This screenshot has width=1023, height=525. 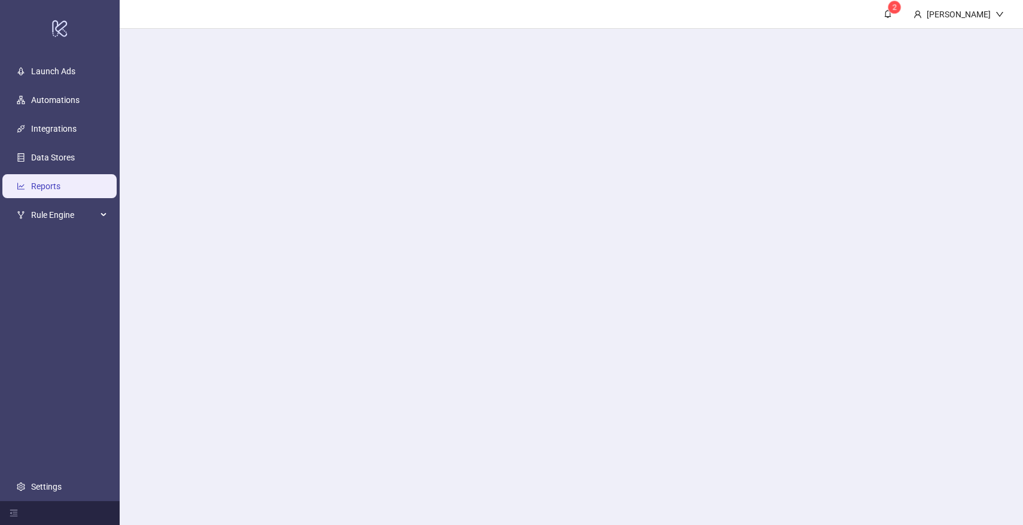 What do you see at coordinates (21, 215) in the screenshot?
I see `span: fork` at bounding box center [21, 215].